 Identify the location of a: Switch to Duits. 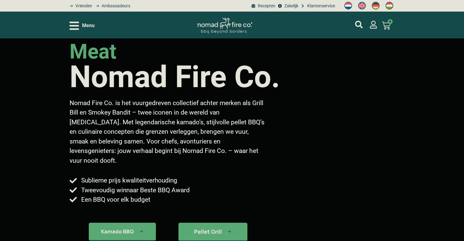
(375, 6).